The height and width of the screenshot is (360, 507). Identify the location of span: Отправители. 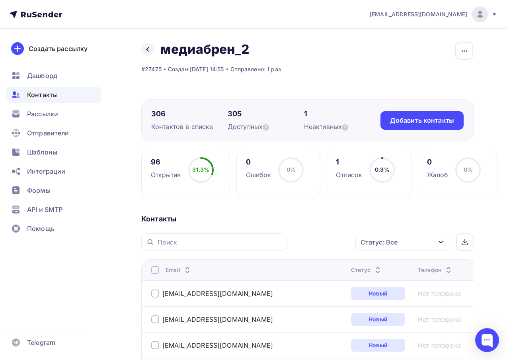
(48, 133).